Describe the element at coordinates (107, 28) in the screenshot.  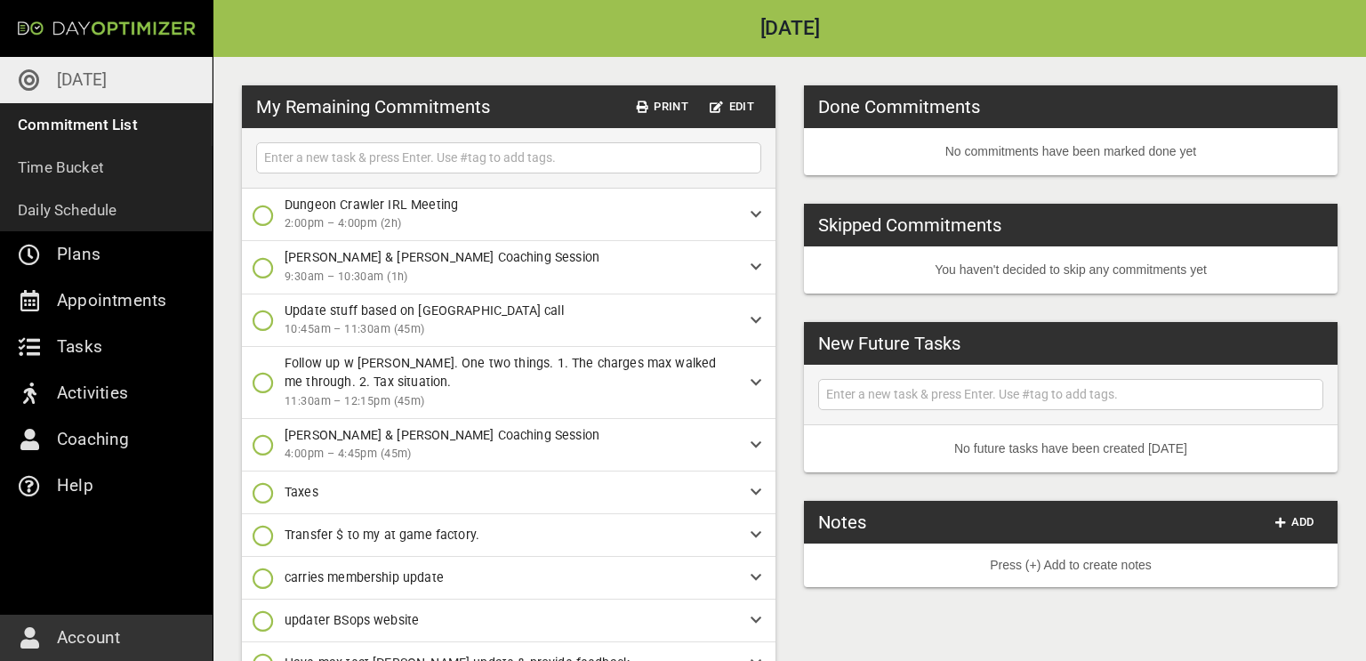
I see `img: Day Optimizer` at that location.